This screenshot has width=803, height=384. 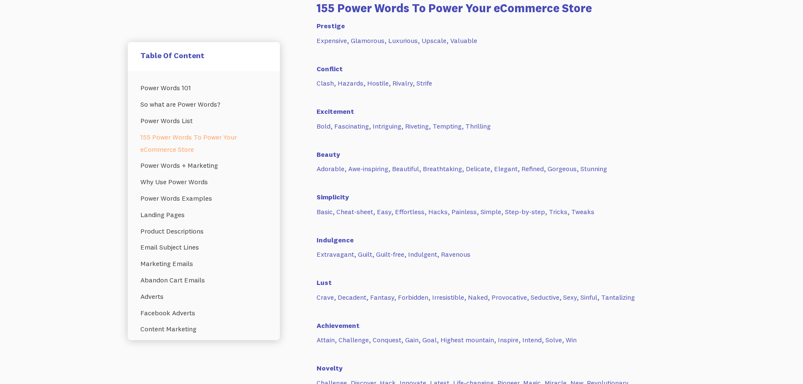 What do you see at coordinates (485, 363) in the screenshot?
I see `h6: Novelty` at bounding box center [485, 363].